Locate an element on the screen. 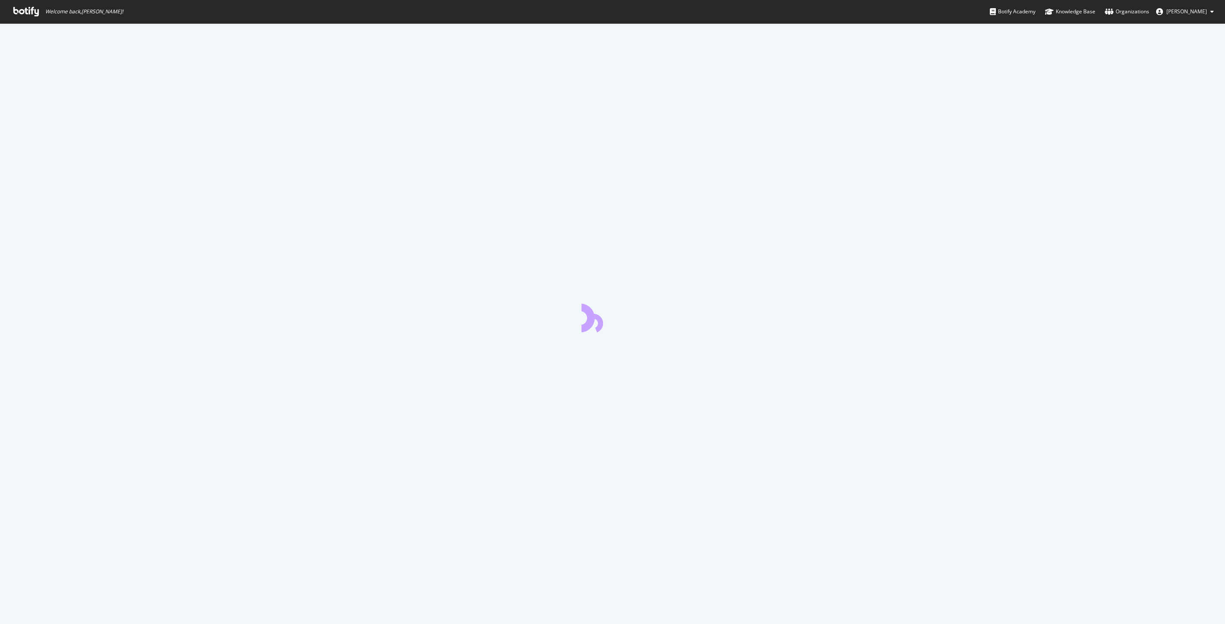  div: animation is located at coordinates (612, 317).